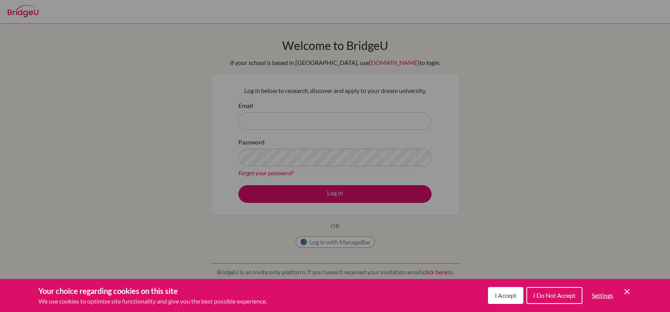 This screenshot has height=312, width=670. I want to click on span: Settings, so click(602, 295).